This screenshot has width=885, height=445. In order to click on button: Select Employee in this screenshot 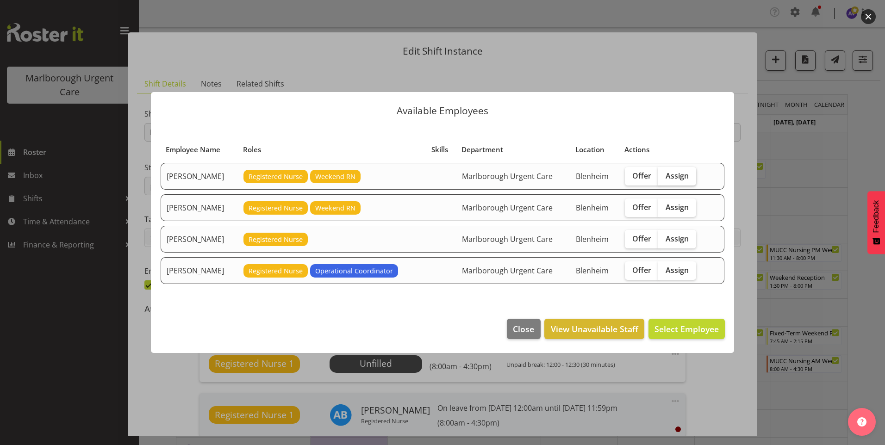, I will do `click(686, 329)`.